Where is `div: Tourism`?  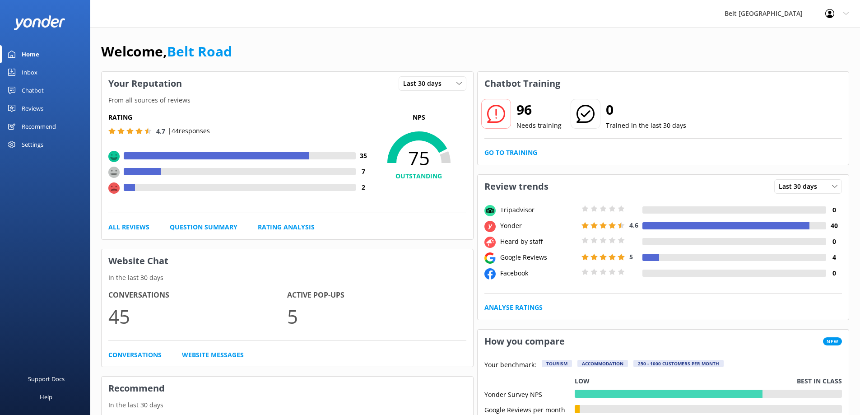
div: Tourism is located at coordinates (556, 363).